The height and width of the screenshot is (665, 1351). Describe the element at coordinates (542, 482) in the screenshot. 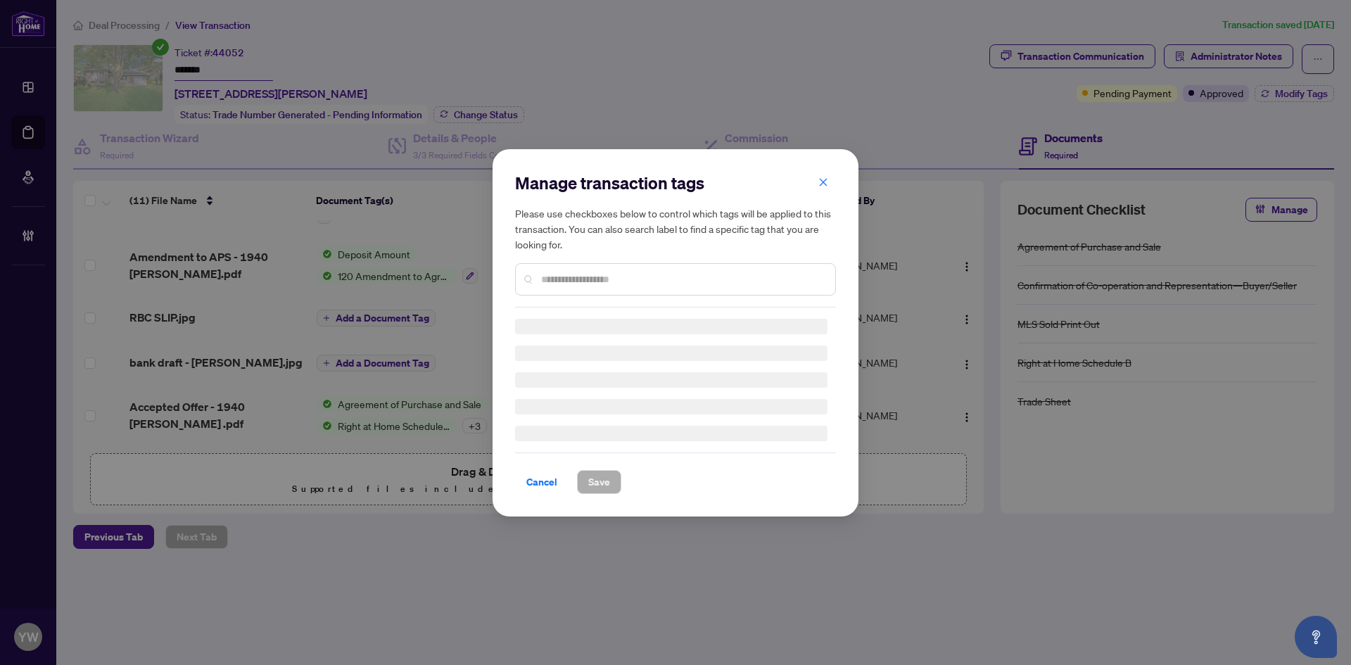

I see `span: Cancel` at that location.